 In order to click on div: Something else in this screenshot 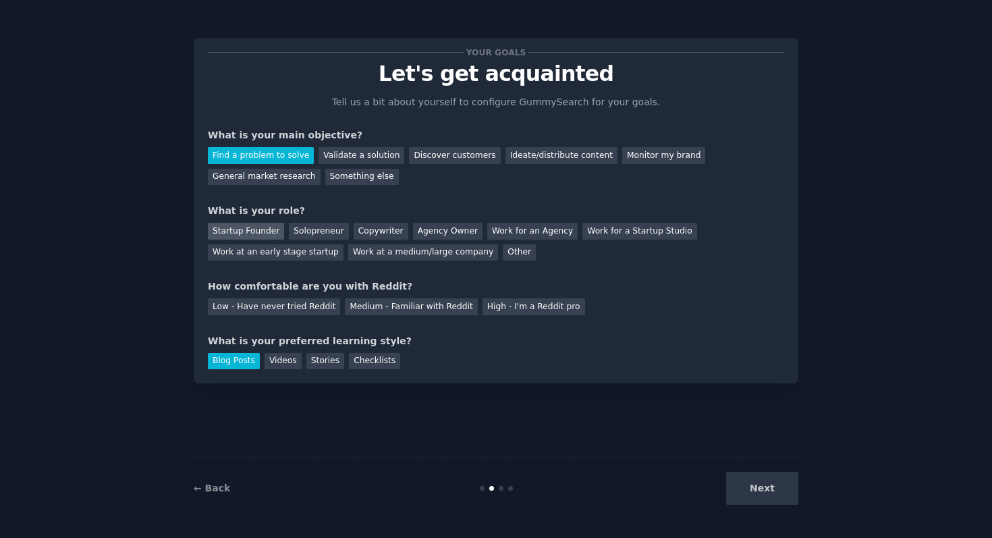, I will do `click(362, 177)`.